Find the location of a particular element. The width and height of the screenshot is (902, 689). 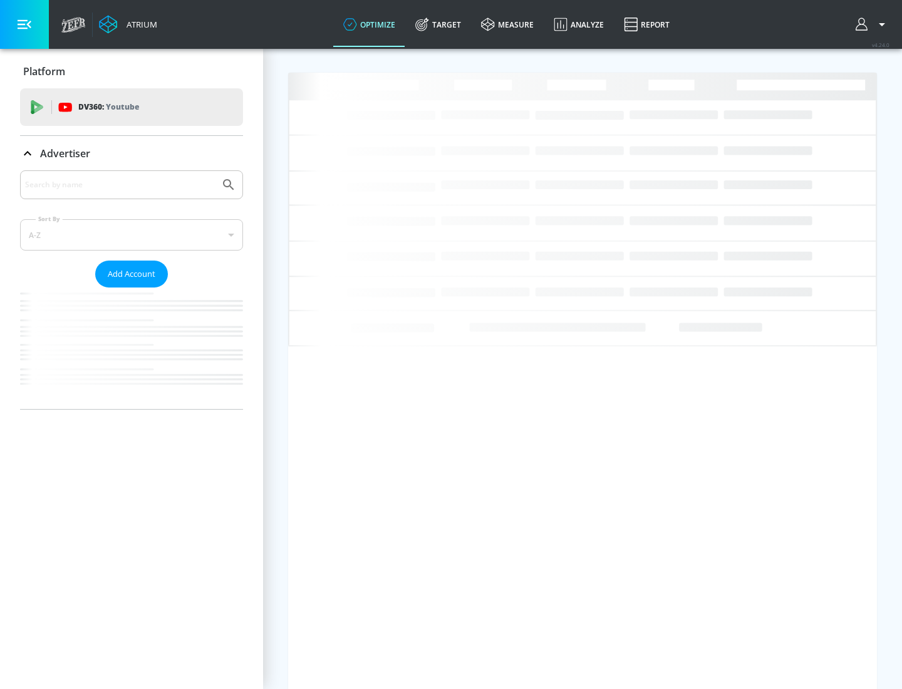

p: DV360: is located at coordinates (108, 107).